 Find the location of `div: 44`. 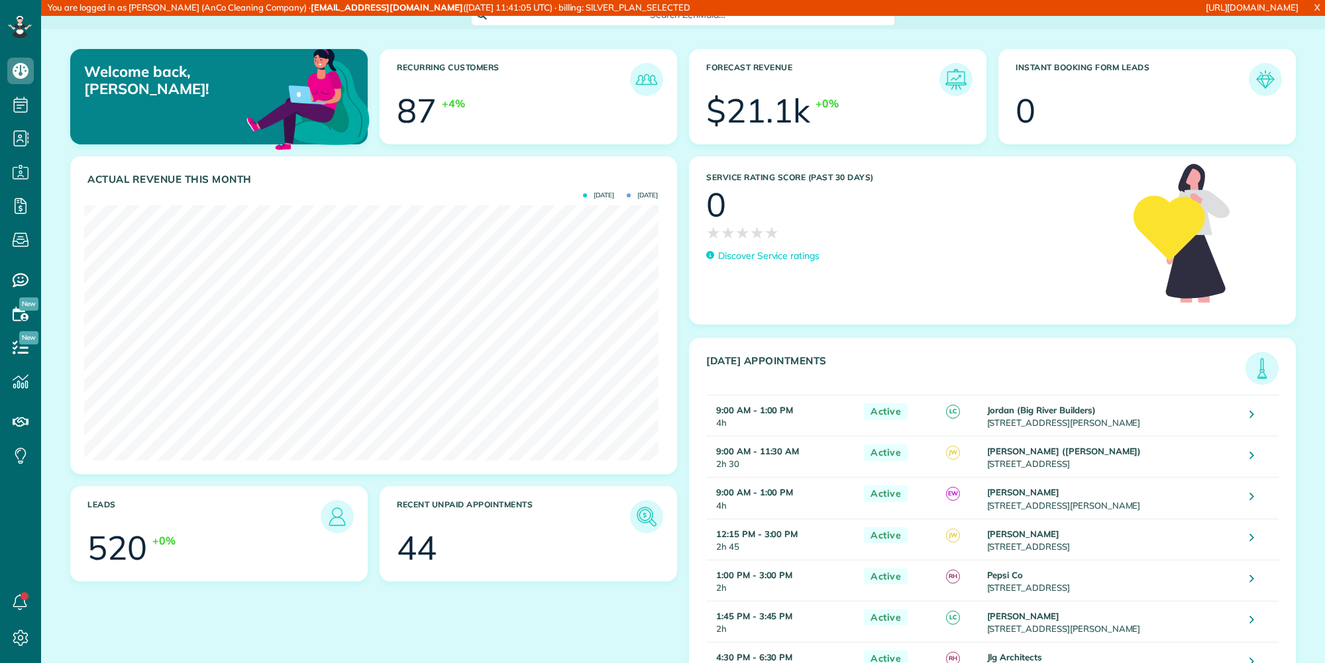

div: 44 is located at coordinates (417, 548).